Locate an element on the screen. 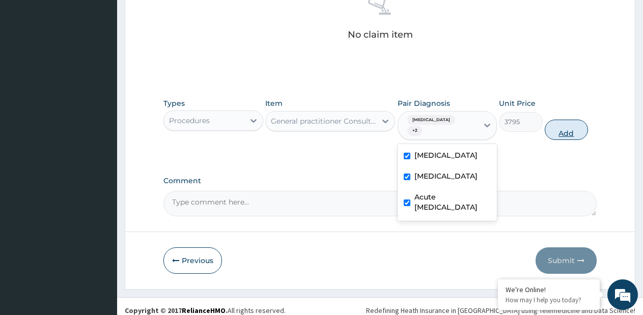  a: RelianceHMO is located at coordinates (204, 310).